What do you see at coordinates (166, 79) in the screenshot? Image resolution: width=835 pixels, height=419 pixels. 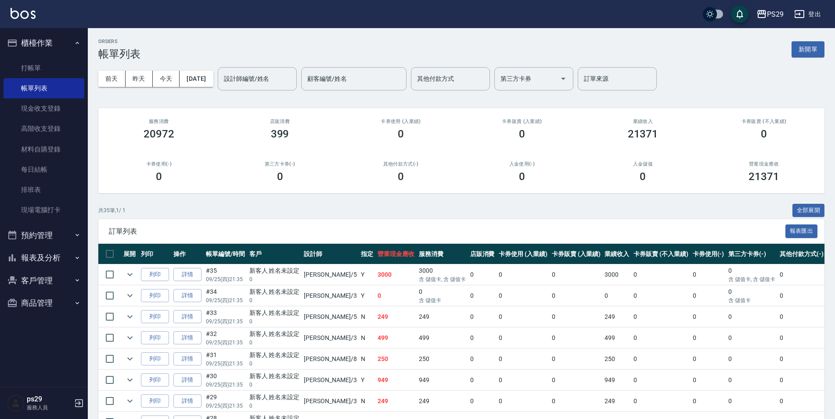 I see `button: 今天` at bounding box center [166, 79].